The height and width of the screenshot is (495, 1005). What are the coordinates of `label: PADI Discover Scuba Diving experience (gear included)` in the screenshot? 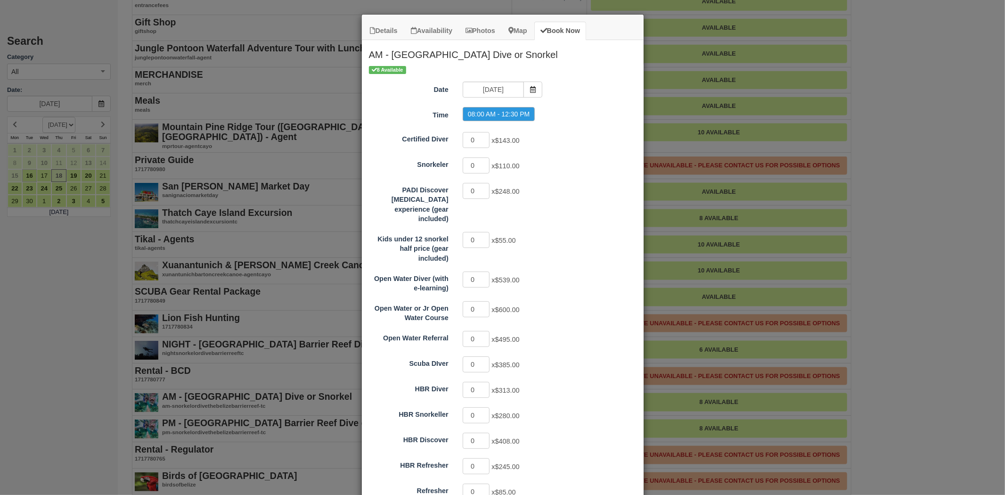 It's located at (408, 203).